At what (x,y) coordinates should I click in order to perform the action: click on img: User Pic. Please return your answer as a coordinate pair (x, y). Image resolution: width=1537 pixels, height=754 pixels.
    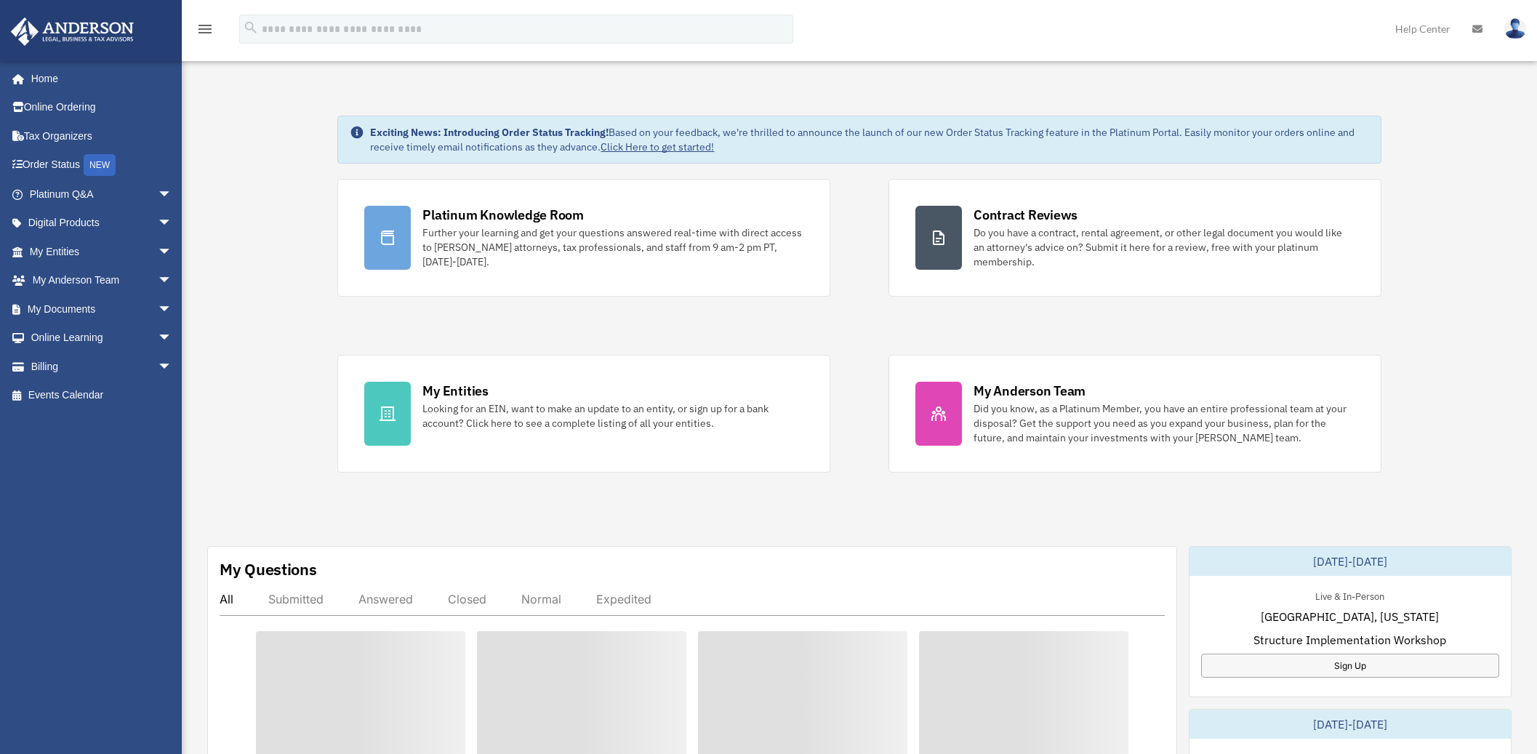
    Looking at the image, I should click on (1515, 28).